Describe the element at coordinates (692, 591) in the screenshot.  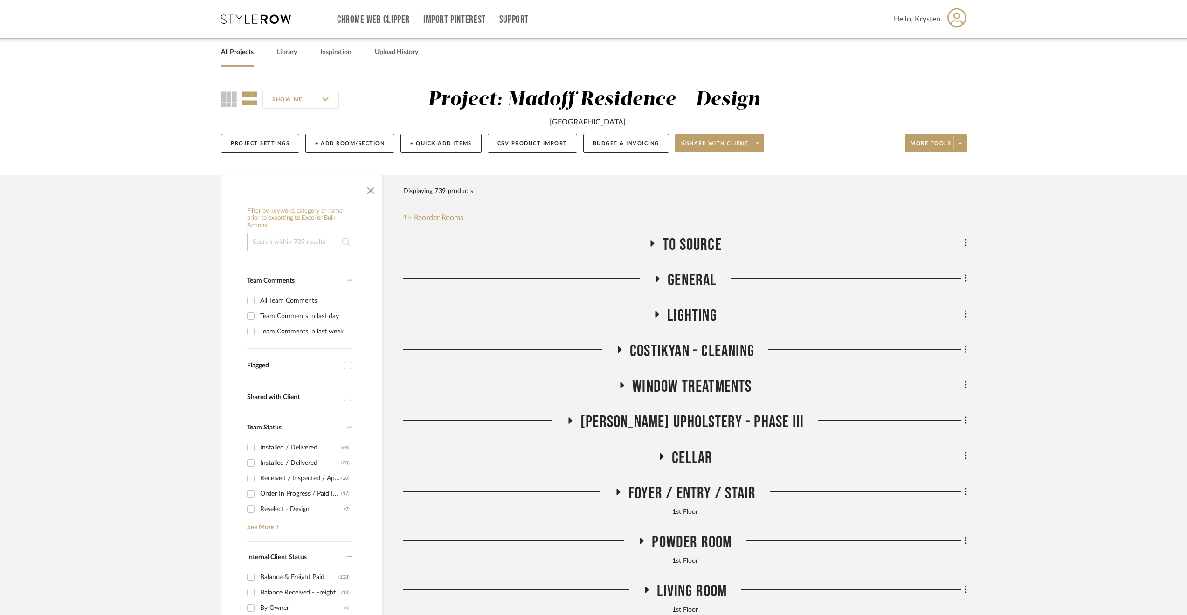
I see `span: Living Room` at that location.